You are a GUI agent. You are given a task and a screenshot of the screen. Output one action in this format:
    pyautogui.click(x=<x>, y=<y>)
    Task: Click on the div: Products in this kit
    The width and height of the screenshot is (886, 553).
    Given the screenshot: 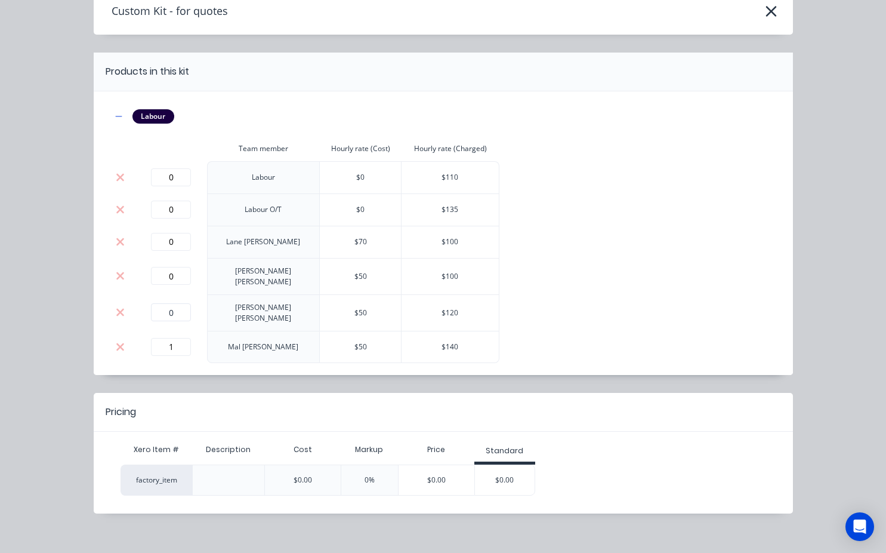 What is the action you would take?
    pyautogui.click(x=147, y=72)
    